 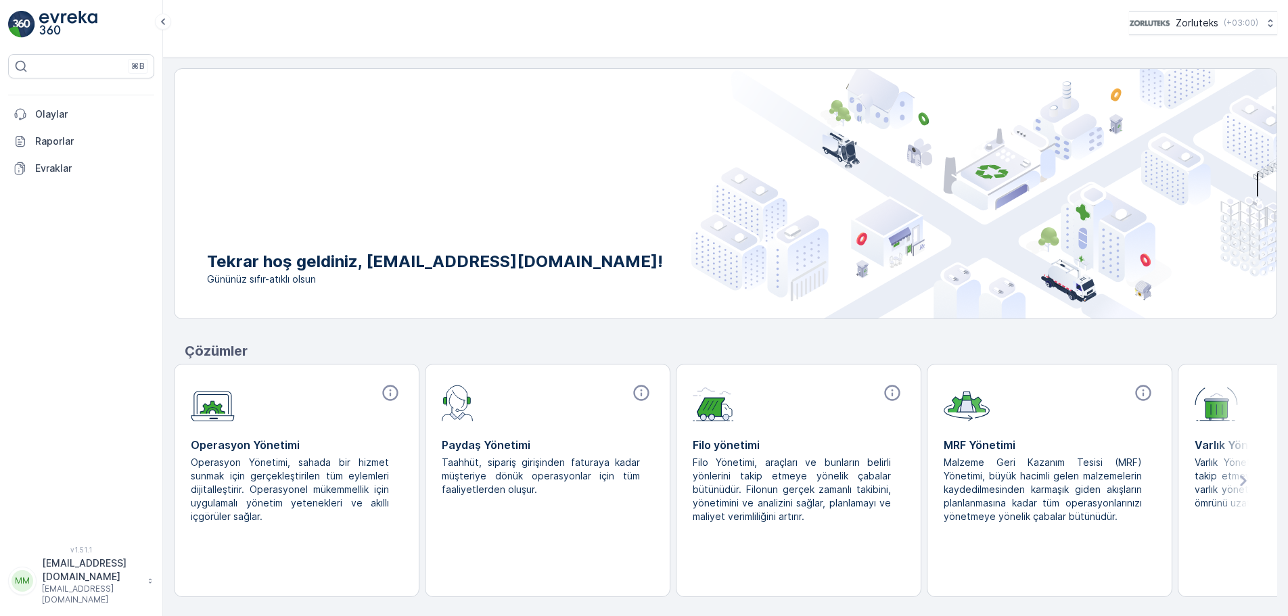 What do you see at coordinates (81, 168) in the screenshot?
I see `a: Evraklar` at bounding box center [81, 168].